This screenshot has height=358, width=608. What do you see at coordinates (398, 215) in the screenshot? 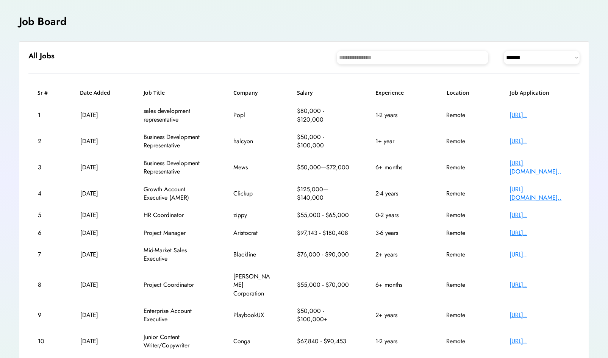
I see `div: 0-2 years` at bounding box center [398, 215].